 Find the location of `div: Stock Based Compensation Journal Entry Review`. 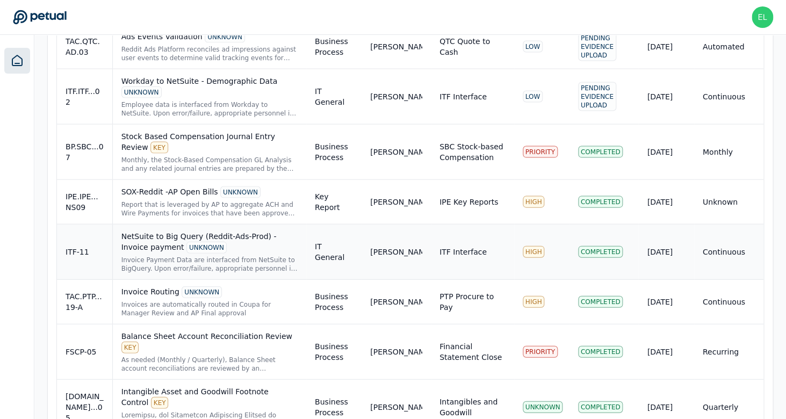

div: Stock Based Compensation Journal Entry Review is located at coordinates (210, 142).